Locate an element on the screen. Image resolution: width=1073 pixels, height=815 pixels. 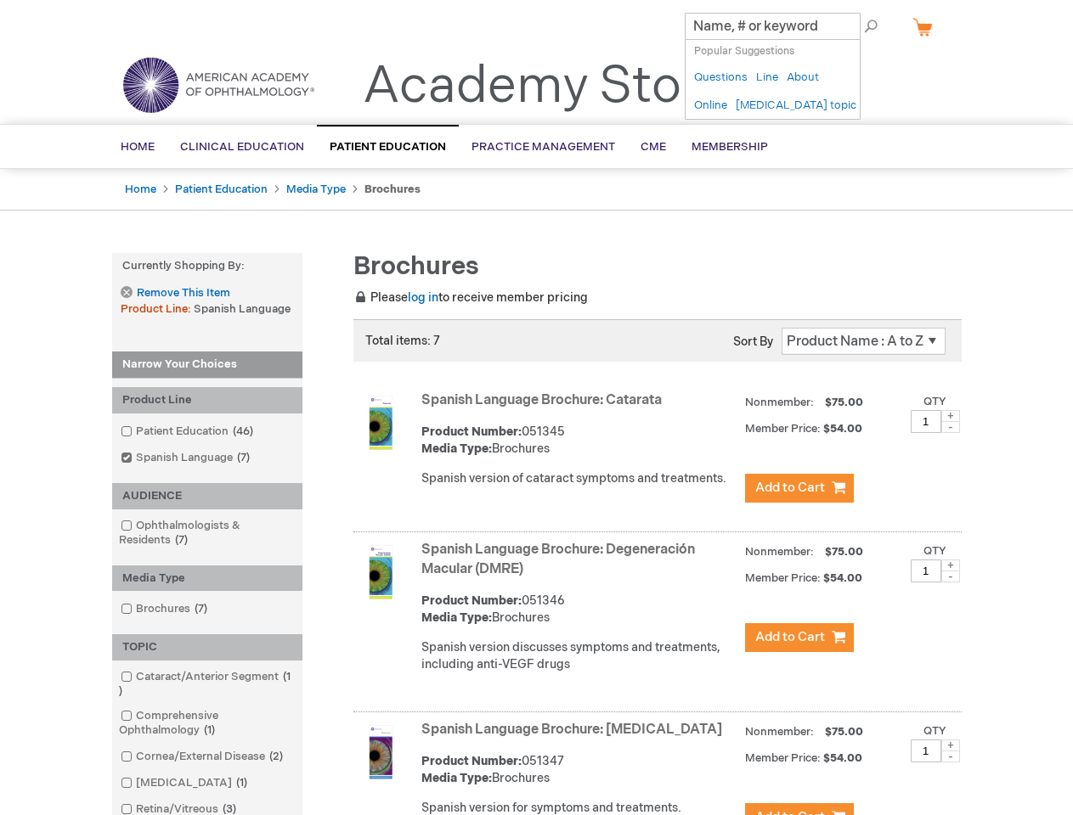
a: Spanish Language Brochure: Catarata is located at coordinates (541, 400).